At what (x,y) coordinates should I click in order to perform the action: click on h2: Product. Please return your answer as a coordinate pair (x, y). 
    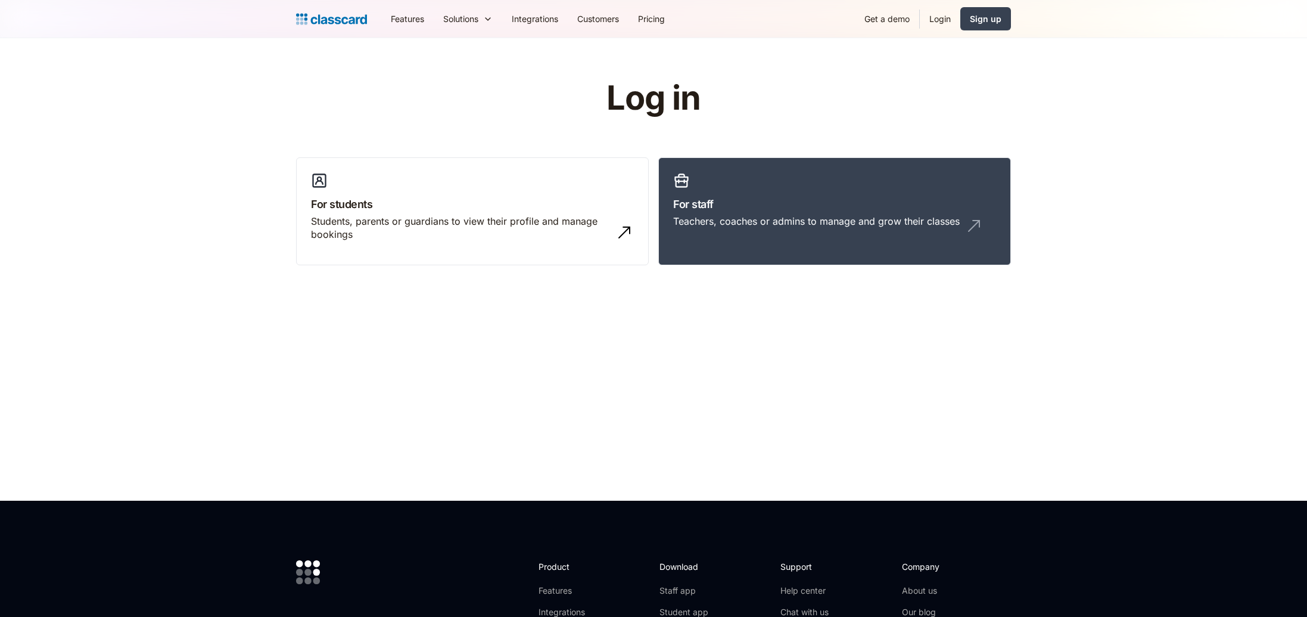
    Looking at the image, I should click on (570, 566).